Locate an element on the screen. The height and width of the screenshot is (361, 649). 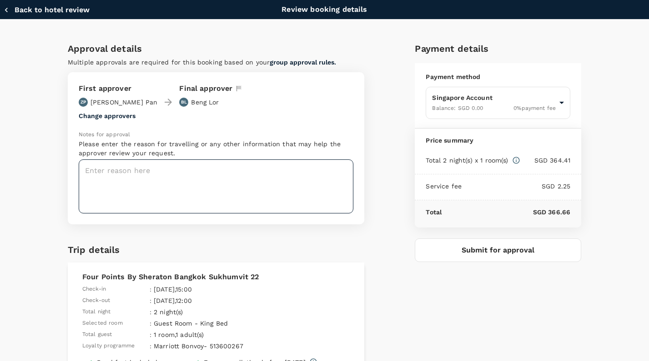
p: BL is located at coordinates (184, 102).